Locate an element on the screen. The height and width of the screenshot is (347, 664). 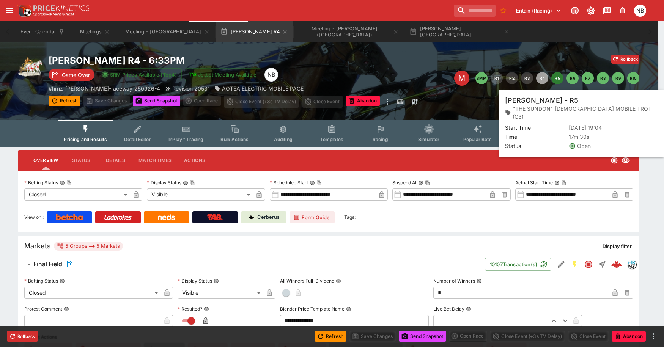
h2: Copy To Clipboard is located at coordinates (196, 60).